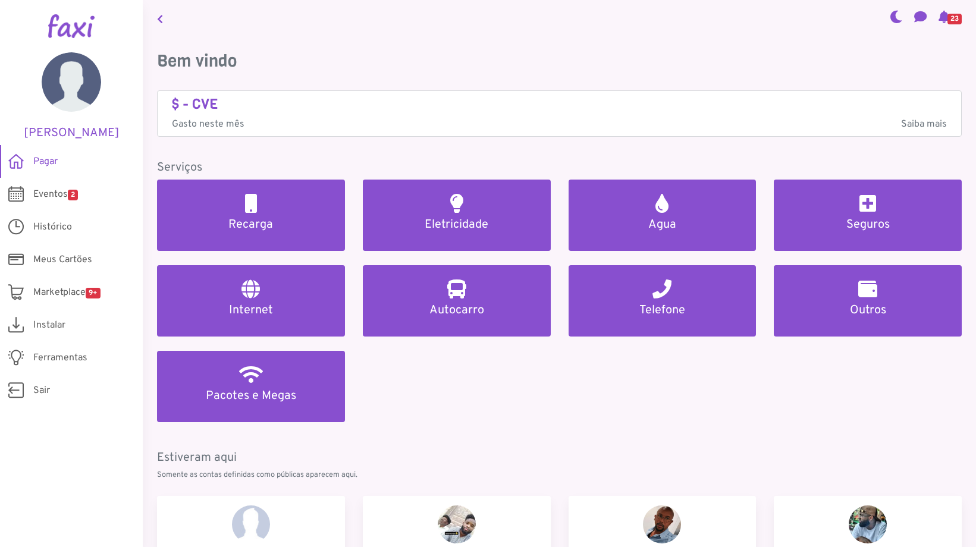 This screenshot has width=976, height=547. What do you see at coordinates (559, 104) in the screenshot?
I see `h4: $ - CVE` at bounding box center [559, 104].